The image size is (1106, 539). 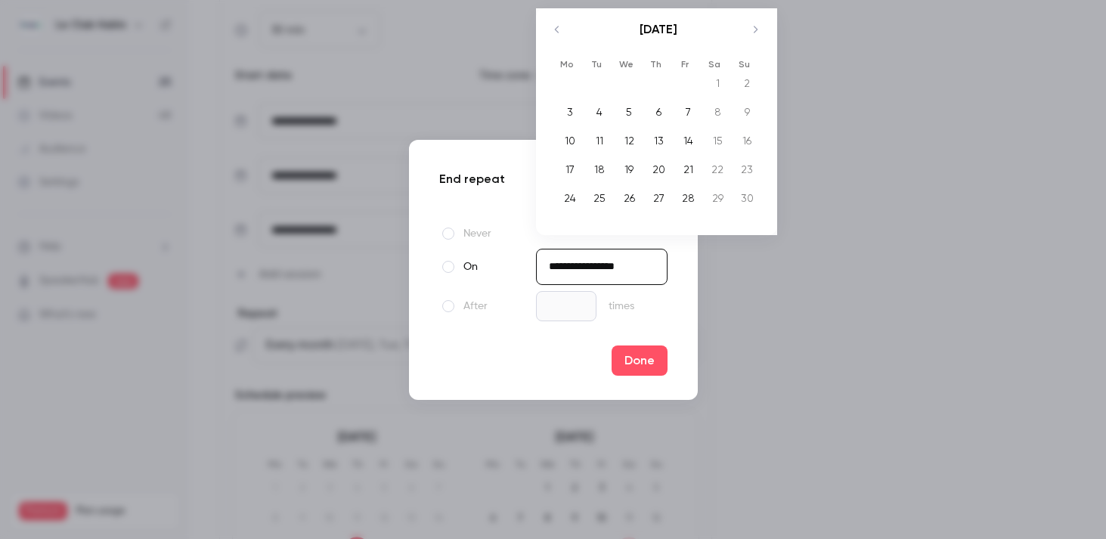 I want to click on div: 15, so click(x=717, y=141).